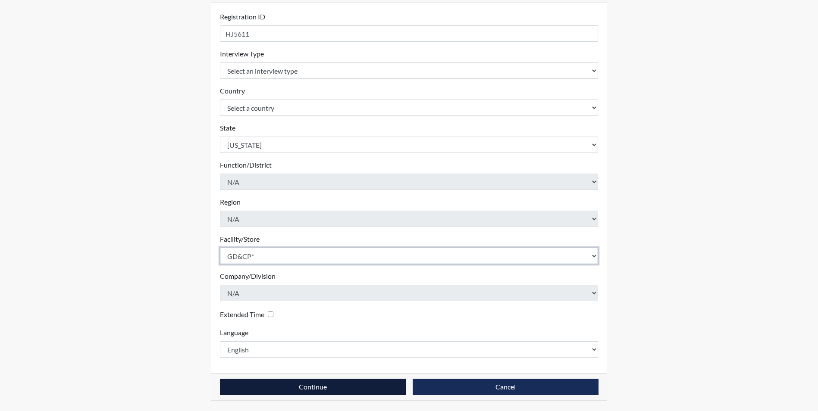 Image resolution: width=818 pixels, height=411 pixels. Describe the element at coordinates (246, 165) in the screenshot. I see `label: Function/District` at that location.